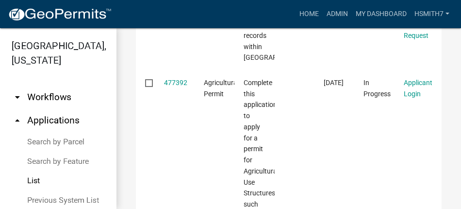 The image size is (461, 209). I want to click on a: Home, so click(309, 14).